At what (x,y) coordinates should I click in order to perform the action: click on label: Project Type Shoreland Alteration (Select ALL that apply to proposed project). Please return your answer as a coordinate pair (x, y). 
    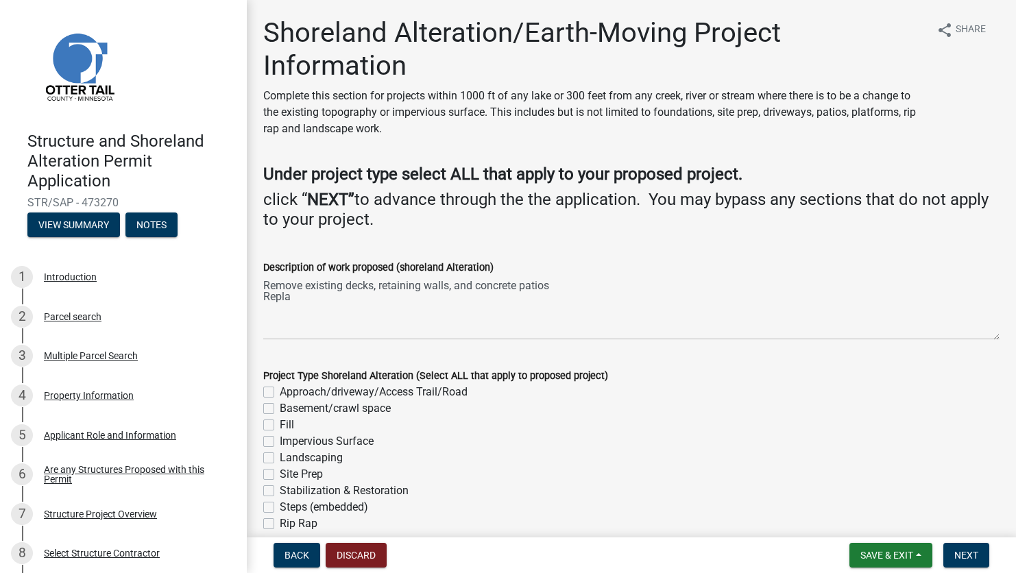
    Looking at the image, I should click on (435, 376).